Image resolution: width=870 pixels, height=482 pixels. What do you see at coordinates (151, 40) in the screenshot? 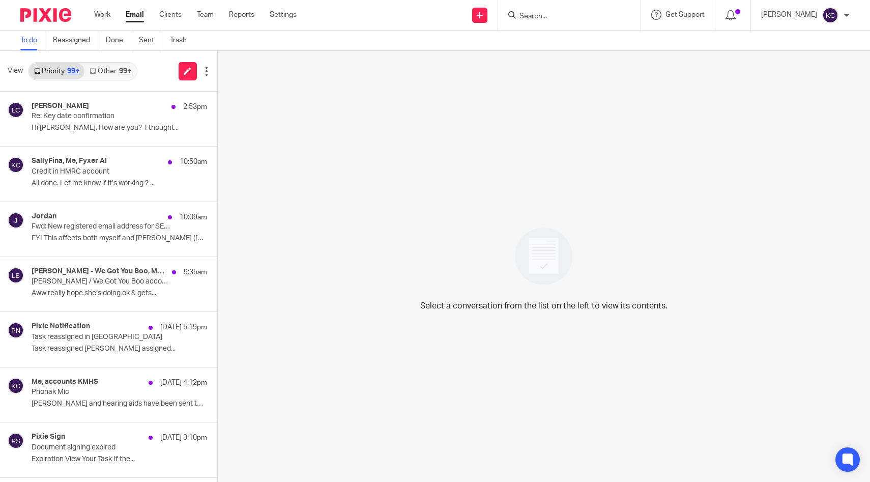
I see `a: Sent` at bounding box center [151, 40].